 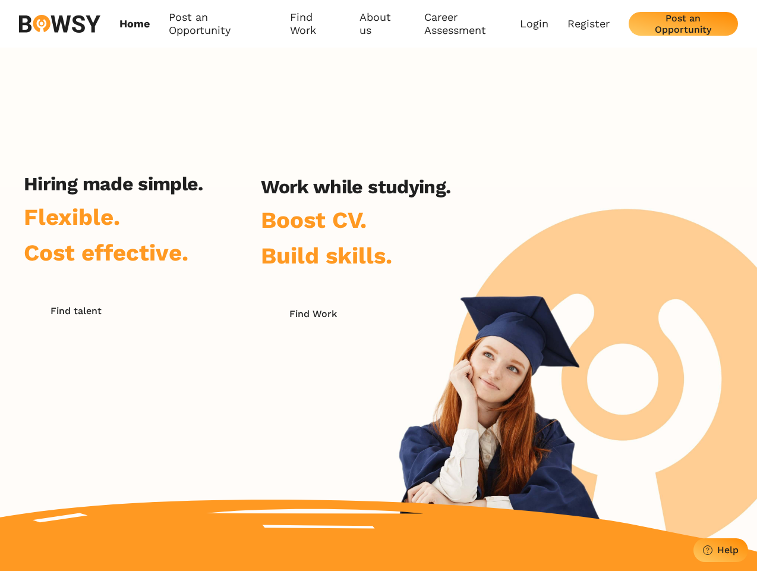 What do you see at coordinates (114, 184) in the screenshot?
I see `h2: Hiring made simple.` at bounding box center [114, 184].